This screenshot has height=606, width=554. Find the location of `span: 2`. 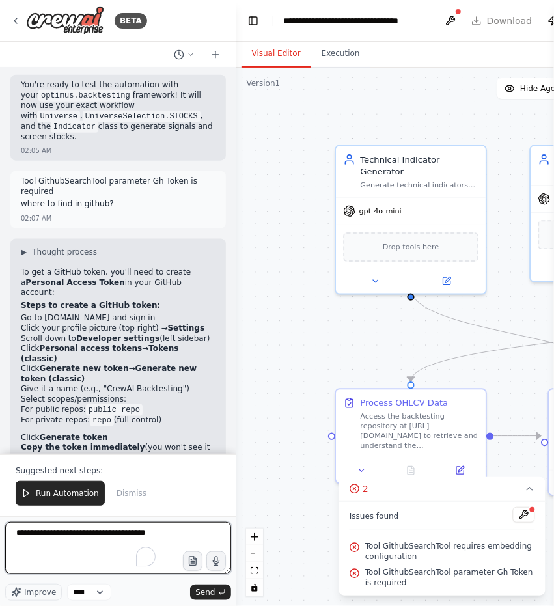

span: 2 is located at coordinates (365, 489).